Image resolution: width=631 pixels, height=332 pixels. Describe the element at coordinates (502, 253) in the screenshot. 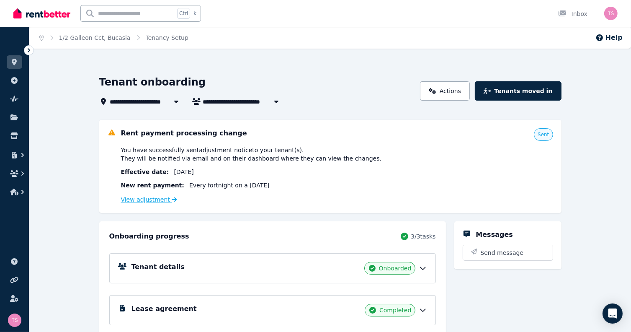

I see `span: Send message` at that location.